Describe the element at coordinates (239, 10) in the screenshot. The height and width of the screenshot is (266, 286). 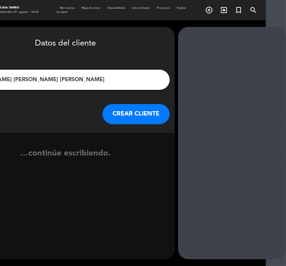
I see `i: turned_in_not` at that location.